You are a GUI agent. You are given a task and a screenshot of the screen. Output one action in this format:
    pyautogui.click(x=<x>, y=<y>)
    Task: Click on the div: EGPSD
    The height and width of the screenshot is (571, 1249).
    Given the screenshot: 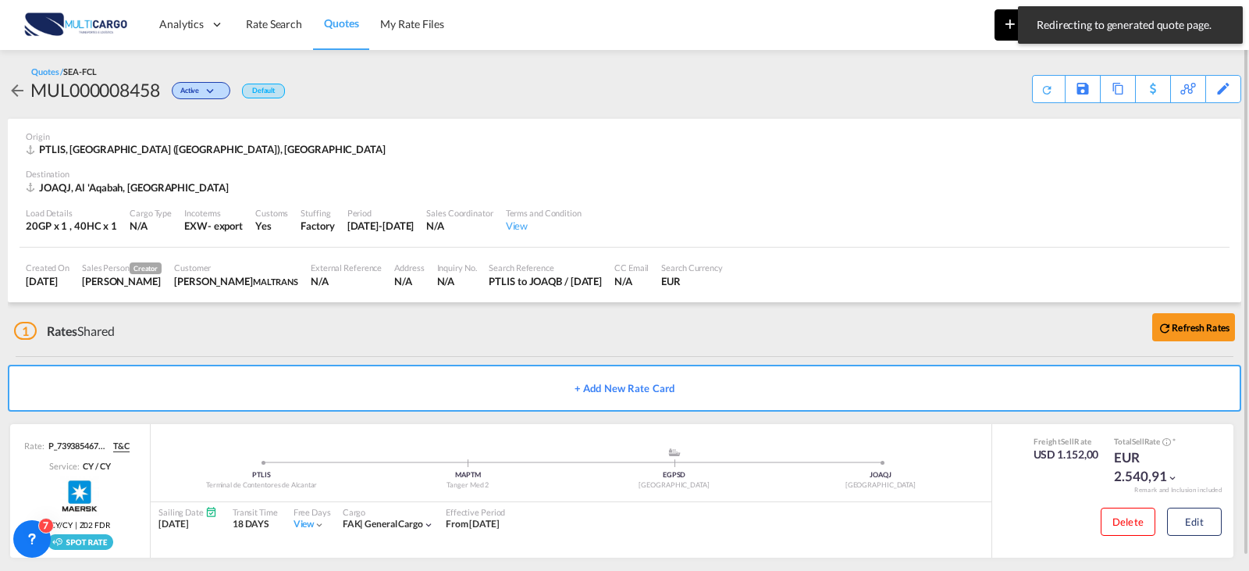 What is the action you would take?
    pyautogui.click(x=675, y=475)
    